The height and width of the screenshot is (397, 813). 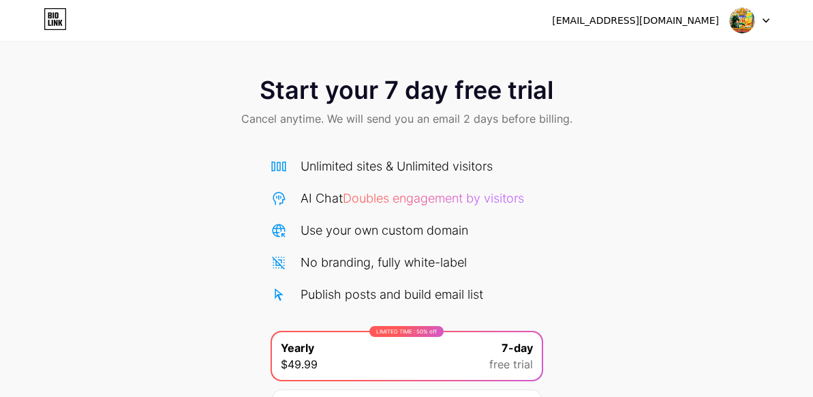 I want to click on span: $49.99, so click(x=299, y=364).